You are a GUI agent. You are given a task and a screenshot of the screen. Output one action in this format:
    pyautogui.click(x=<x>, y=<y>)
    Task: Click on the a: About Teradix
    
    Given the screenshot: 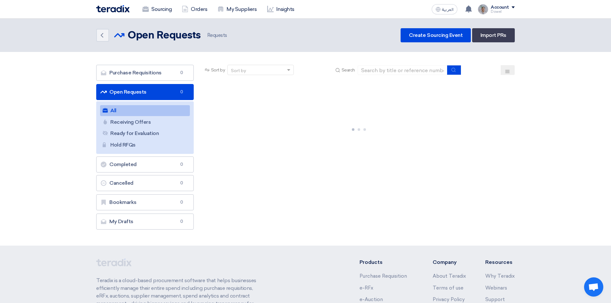 What is the action you would take?
    pyautogui.click(x=449, y=276)
    